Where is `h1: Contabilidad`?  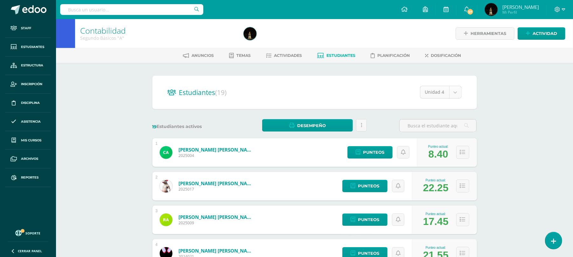 h1: Contabilidad is located at coordinates (158, 31).